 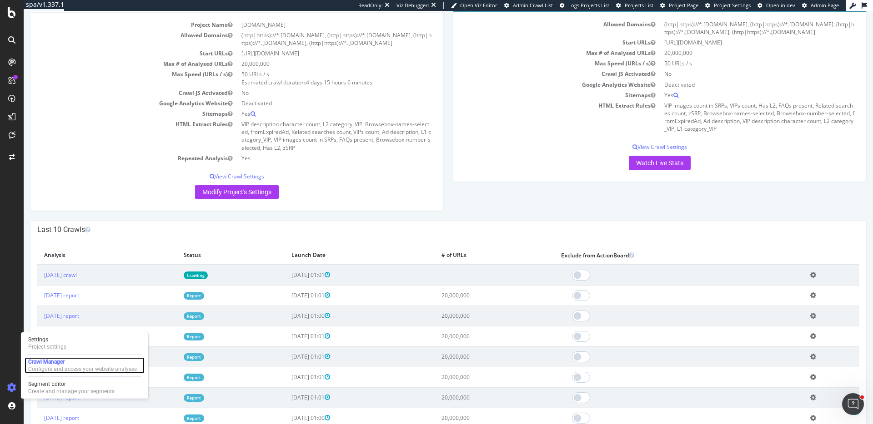 What do you see at coordinates (588, 5) in the screenshot?
I see `span: Logs Projects List` at bounding box center [588, 5].